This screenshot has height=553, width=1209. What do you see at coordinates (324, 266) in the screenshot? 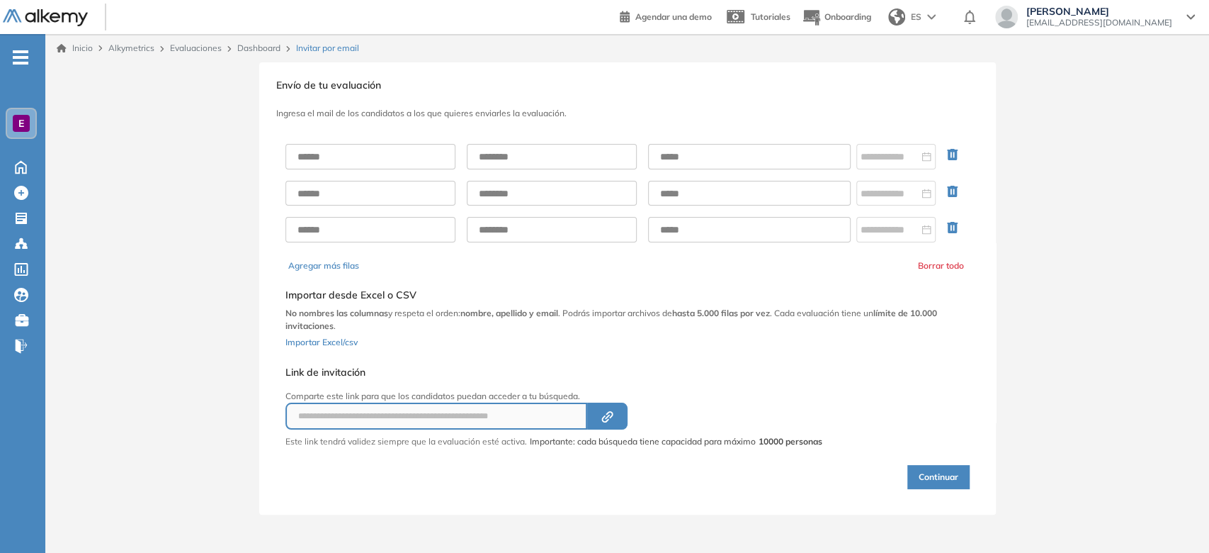
I see `button: Agregar más filas` at bounding box center [324, 266].